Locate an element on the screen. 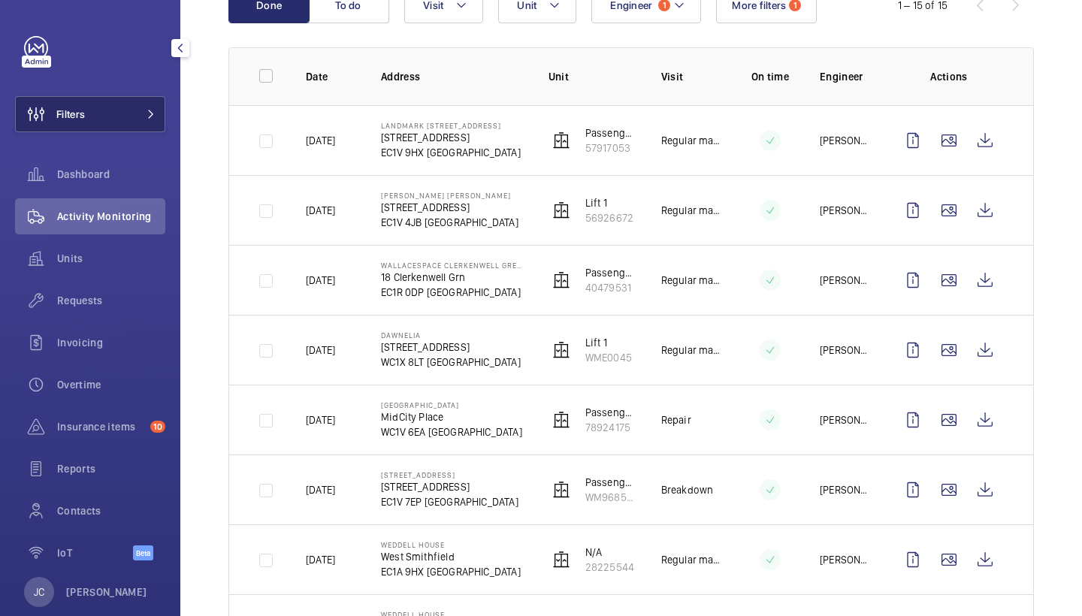 The width and height of the screenshot is (1082, 616). span: IoT is located at coordinates (95, 553).